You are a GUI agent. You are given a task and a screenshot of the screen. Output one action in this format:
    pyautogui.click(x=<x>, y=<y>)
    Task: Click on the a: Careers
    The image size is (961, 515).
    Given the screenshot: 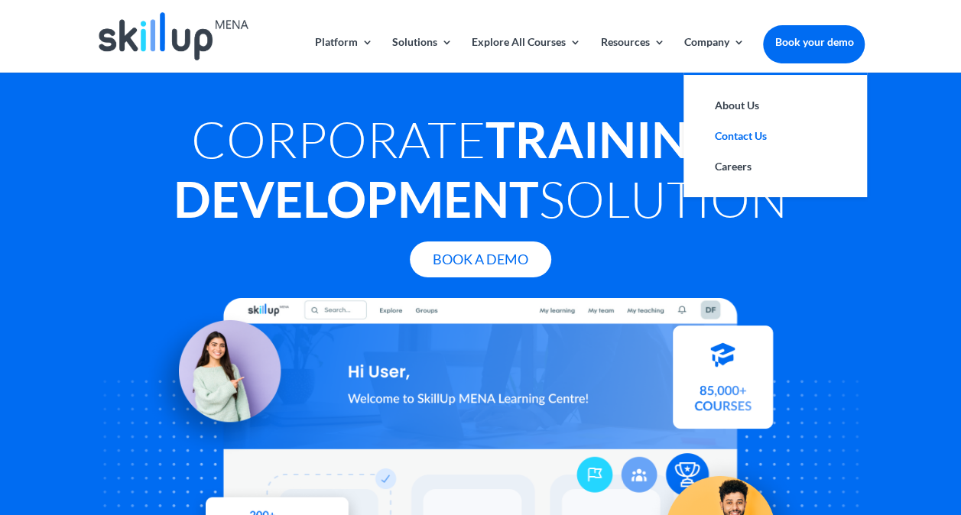 What is the action you would take?
    pyautogui.click(x=775, y=167)
    